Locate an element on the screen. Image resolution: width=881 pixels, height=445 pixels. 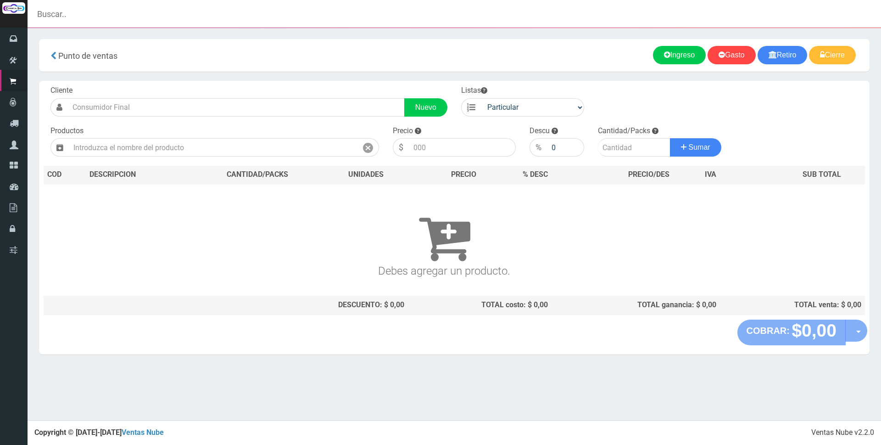
a: Ventas Nube is located at coordinates (143, 432).